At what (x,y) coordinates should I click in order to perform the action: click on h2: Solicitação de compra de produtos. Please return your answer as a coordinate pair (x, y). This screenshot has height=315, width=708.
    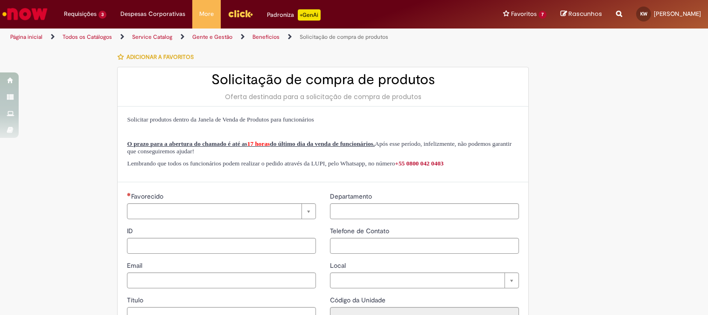
    Looking at the image, I should click on (323, 79).